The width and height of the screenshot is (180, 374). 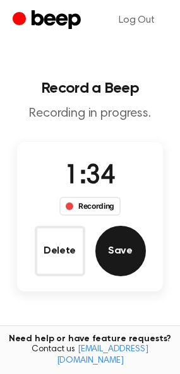 What do you see at coordinates (136, 20) in the screenshot?
I see `a: Log Out` at bounding box center [136, 20].